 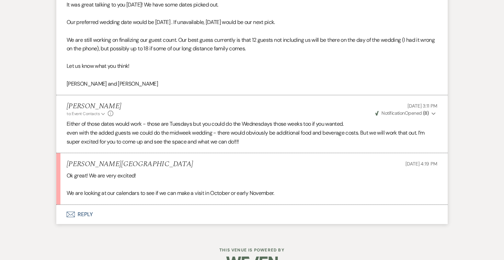 I want to click on span: Opened, so click(x=402, y=113).